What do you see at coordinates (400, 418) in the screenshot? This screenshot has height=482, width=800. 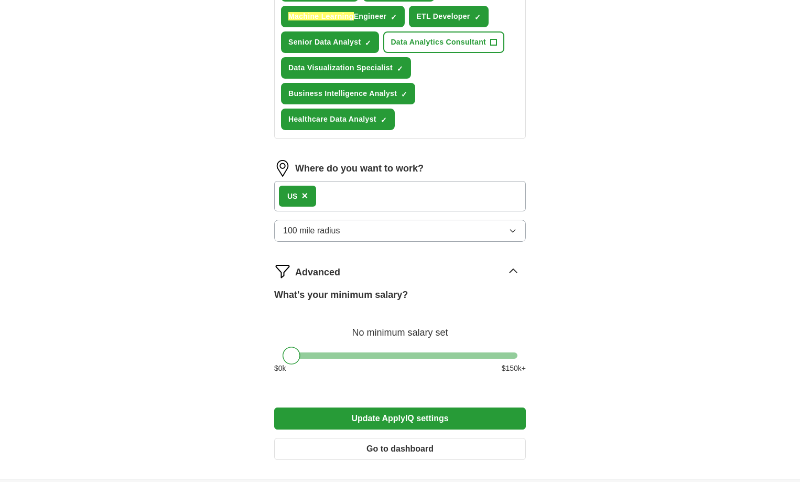 I see `button: Update ApplyIQ settings` at bounding box center [400, 418].